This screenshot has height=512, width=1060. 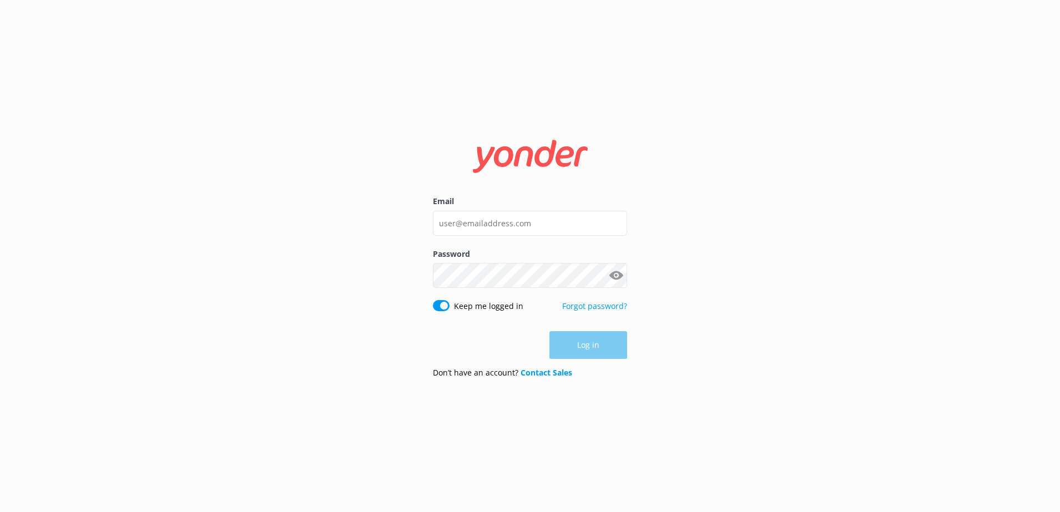 I want to click on input: user@emailaddress.com, so click(x=530, y=223).